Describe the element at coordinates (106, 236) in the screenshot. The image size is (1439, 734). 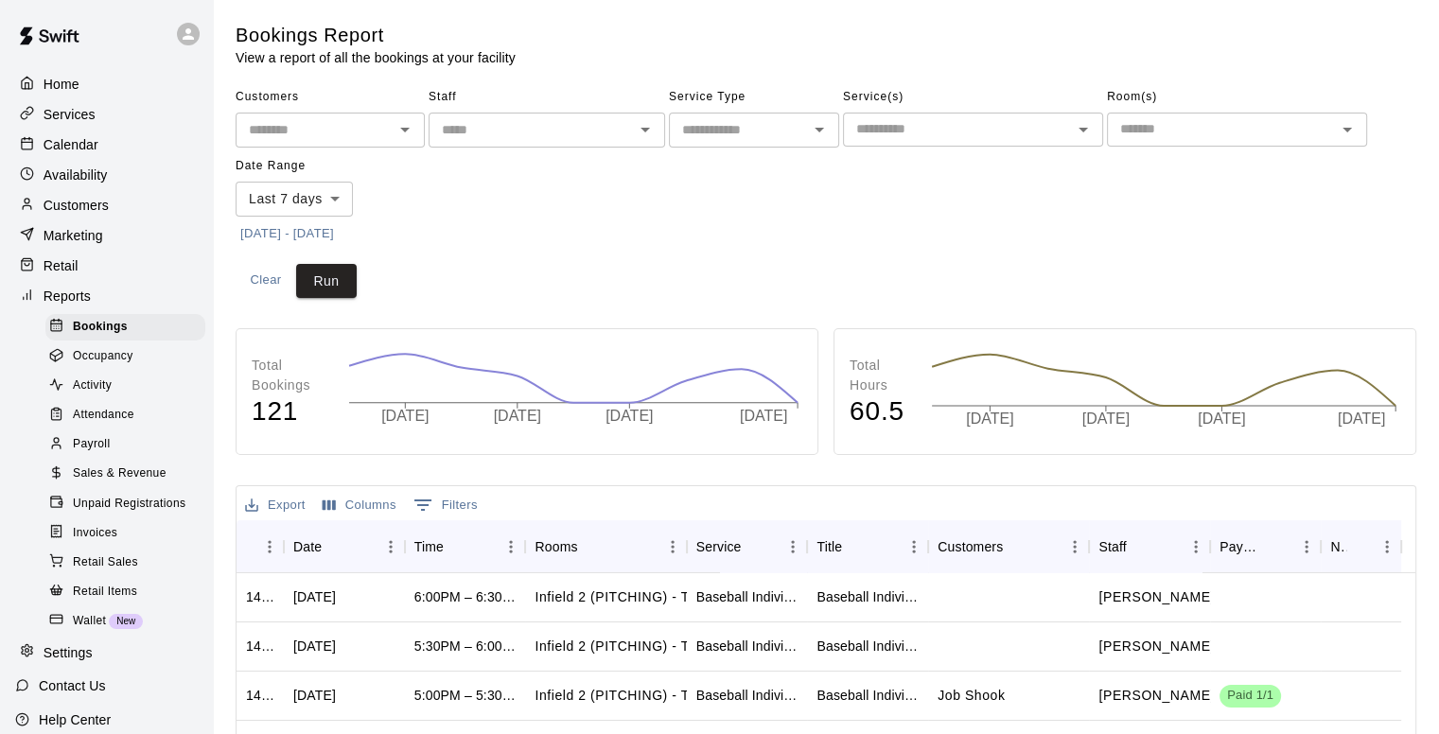
I see `div: Marketing` at that location.